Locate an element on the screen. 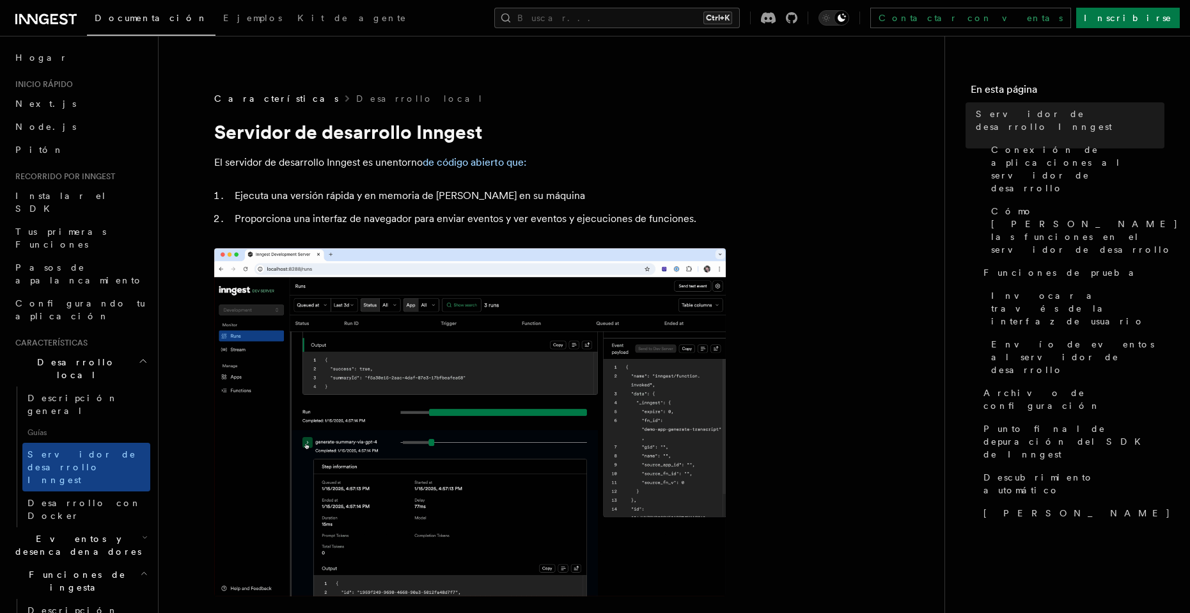  font: Envío de eventos al servidor de desarrollo is located at coordinates (1073, 357).